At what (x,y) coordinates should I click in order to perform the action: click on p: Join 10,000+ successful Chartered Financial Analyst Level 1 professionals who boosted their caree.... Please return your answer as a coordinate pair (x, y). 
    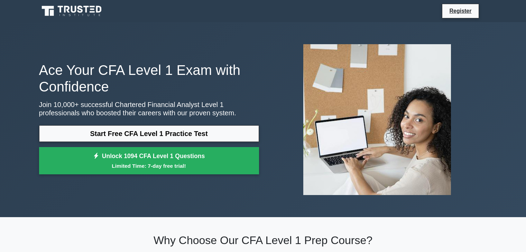
    Looking at the image, I should click on (149, 109).